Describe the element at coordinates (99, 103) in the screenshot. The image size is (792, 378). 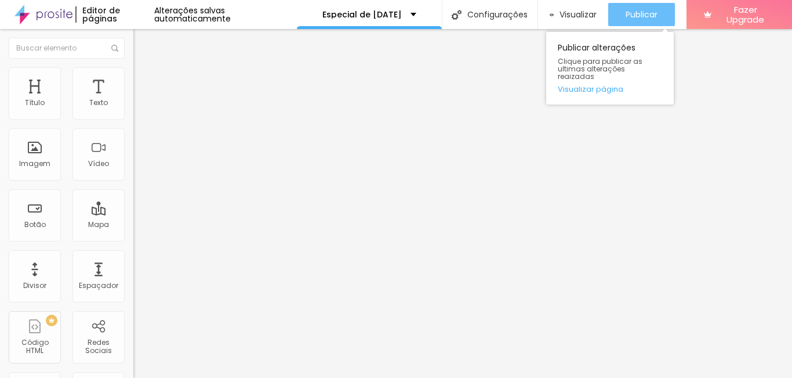
I see `div: Texto` at that location.